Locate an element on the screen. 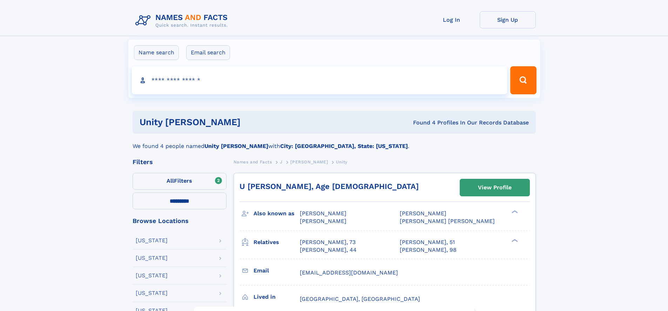  a: J is located at coordinates (281, 162).